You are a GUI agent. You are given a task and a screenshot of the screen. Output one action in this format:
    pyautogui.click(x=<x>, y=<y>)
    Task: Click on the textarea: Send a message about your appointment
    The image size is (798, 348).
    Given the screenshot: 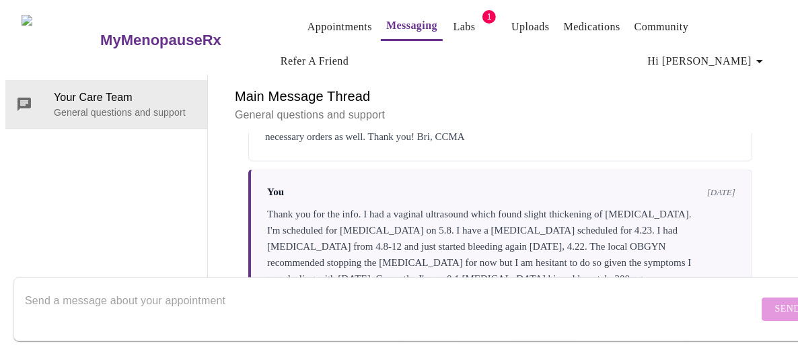 What is the action you would take?
    pyautogui.click(x=392, y=309)
    